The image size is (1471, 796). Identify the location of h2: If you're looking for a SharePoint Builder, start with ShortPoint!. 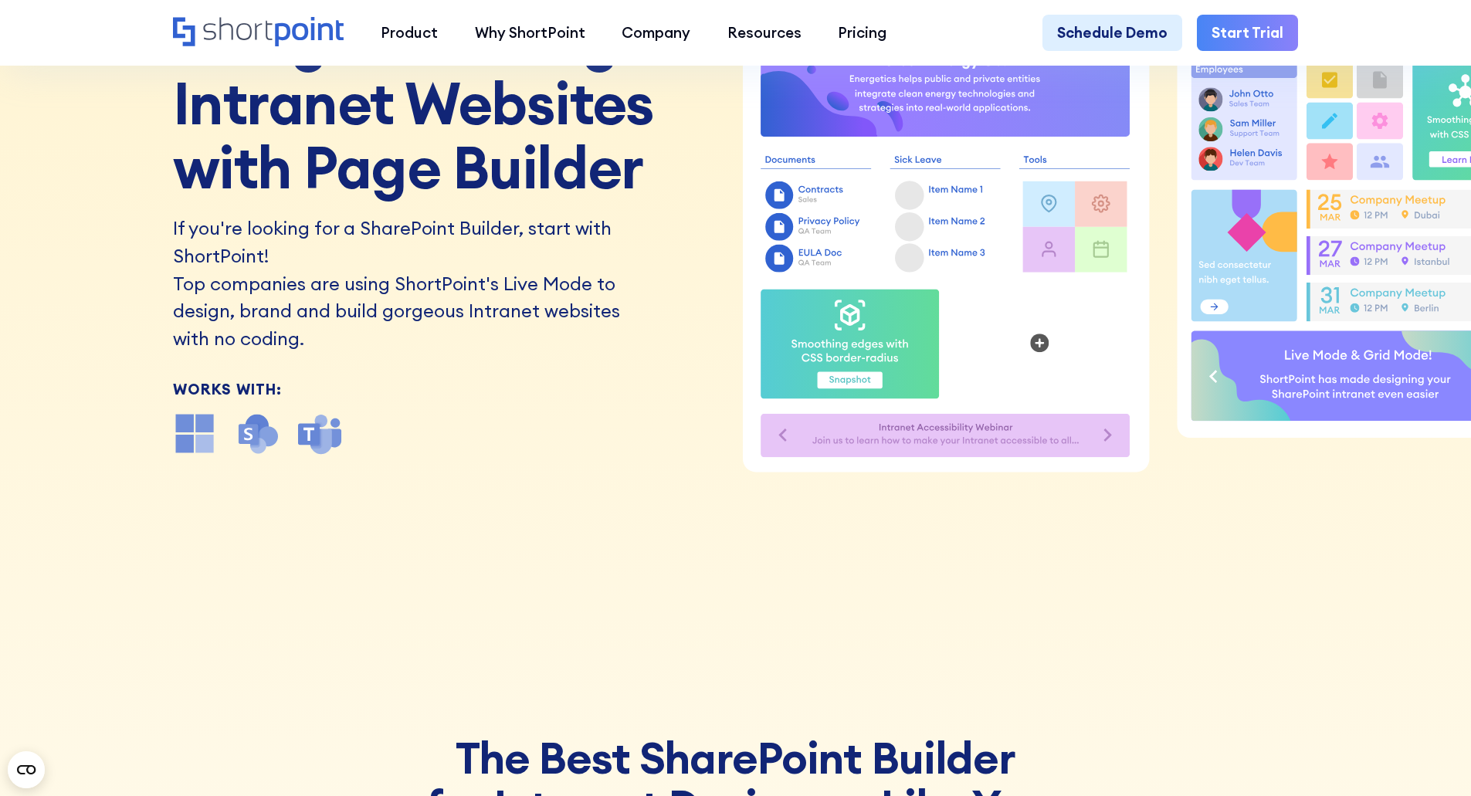
(401, 242).